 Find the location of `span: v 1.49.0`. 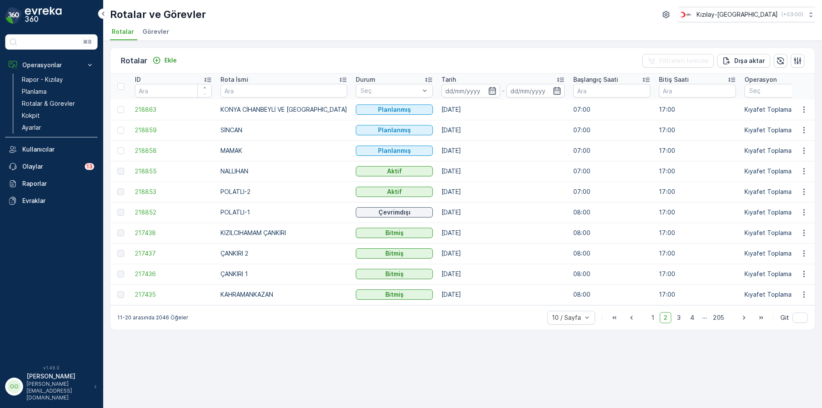

span: v 1.49.0 is located at coordinates (51, 368).